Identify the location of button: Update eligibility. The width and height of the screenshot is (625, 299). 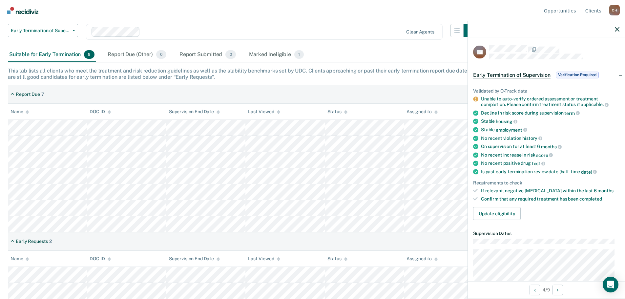
(497, 213).